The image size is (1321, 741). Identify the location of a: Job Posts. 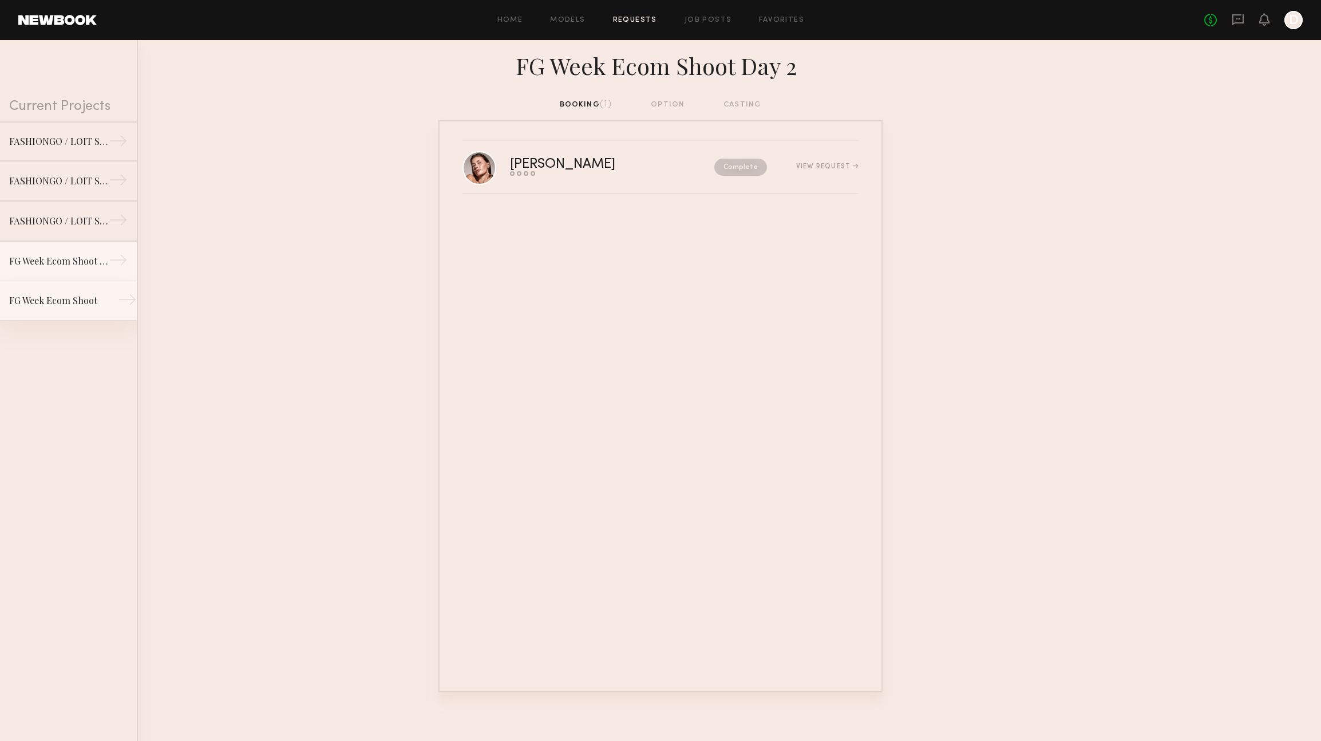
(708, 20).